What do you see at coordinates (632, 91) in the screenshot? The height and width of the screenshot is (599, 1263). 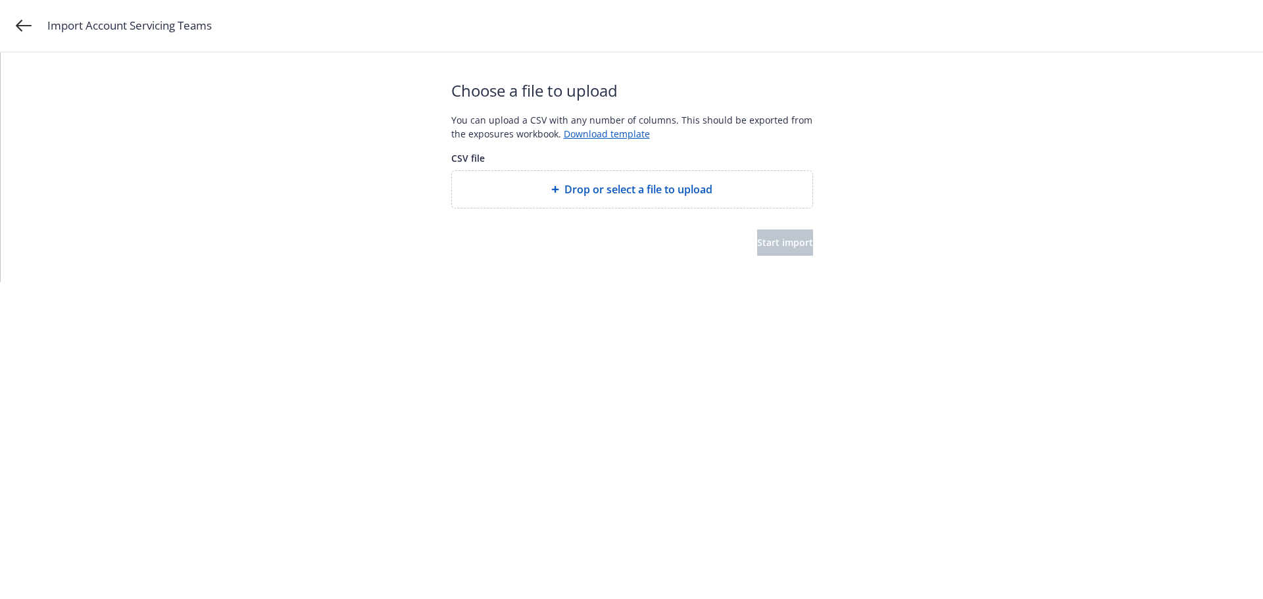 I see `span: Choose a file to upload` at bounding box center [632, 91].